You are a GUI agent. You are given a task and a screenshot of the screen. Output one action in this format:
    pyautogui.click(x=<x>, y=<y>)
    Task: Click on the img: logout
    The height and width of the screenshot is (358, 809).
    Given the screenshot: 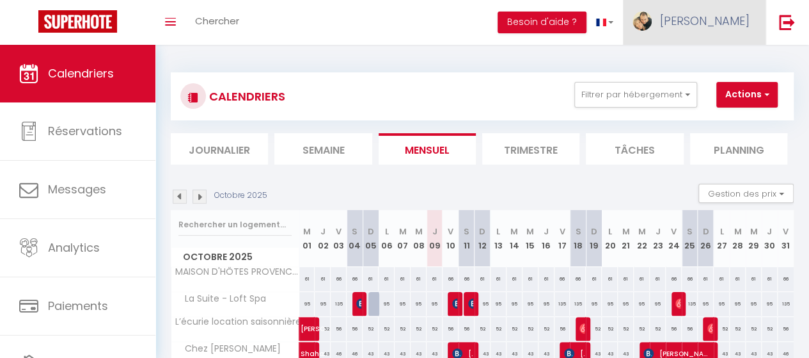 What is the action you would take?
    pyautogui.click(x=787, y=22)
    